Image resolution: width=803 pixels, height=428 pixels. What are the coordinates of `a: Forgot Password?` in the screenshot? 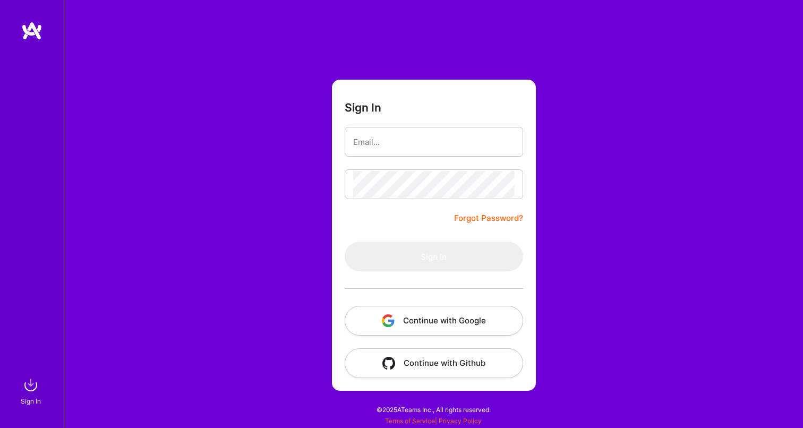 It's located at (489, 218).